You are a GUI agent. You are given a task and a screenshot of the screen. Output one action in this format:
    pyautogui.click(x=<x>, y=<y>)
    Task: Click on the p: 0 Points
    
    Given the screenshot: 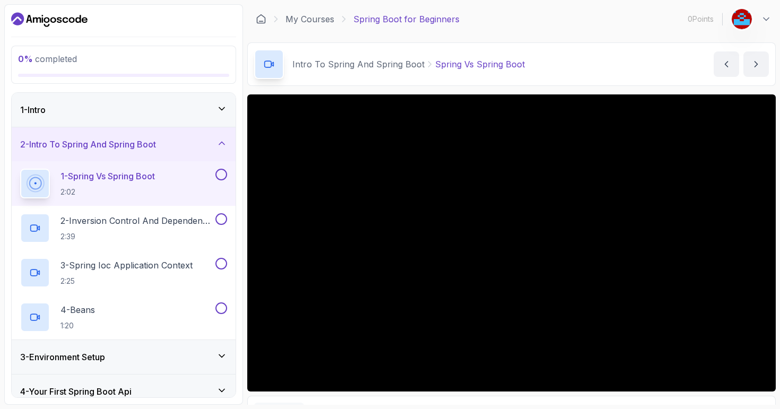 What is the action you would take?
    pyautogui.click(x=701, y=19)
    